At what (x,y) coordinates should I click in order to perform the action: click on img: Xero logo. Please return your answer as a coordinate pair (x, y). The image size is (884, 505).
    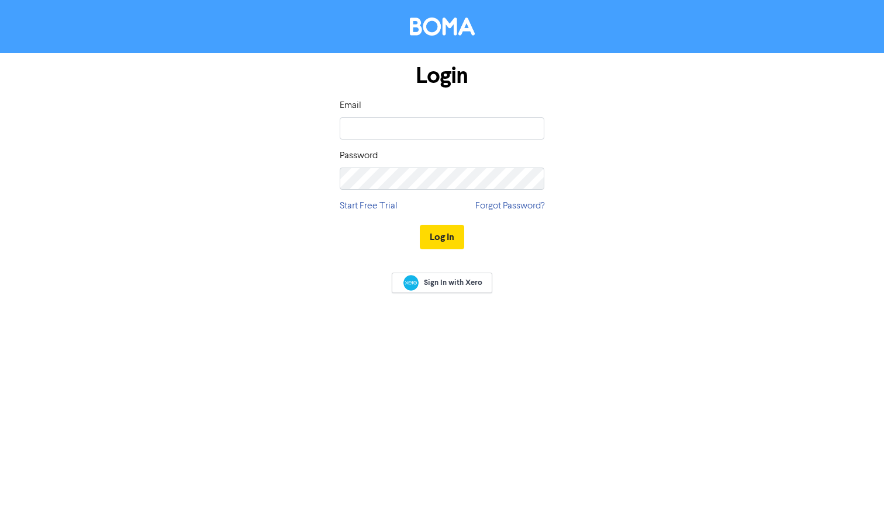
    Looking at the image, I should click on (411, 283).